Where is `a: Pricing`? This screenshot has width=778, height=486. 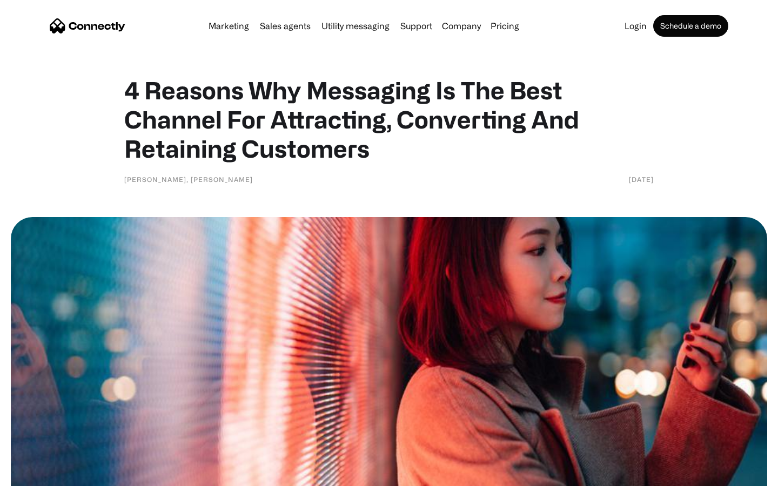 a: Pricing is located at coordinates (504, 26).